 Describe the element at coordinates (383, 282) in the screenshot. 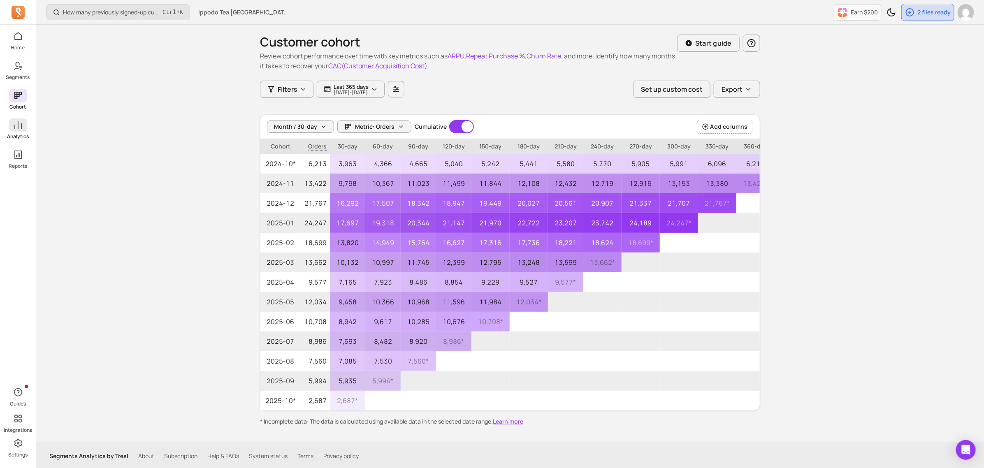

I see `p: 7,923` at that location.